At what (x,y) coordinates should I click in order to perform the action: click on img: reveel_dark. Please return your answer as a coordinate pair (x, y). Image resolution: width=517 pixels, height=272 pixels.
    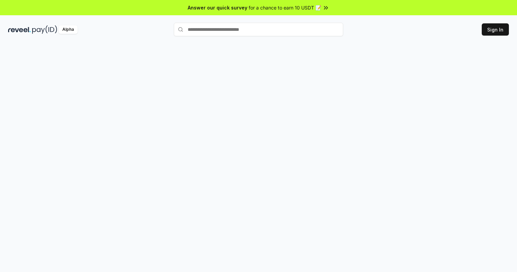
    Looking at the image, I should click on (19, 29).